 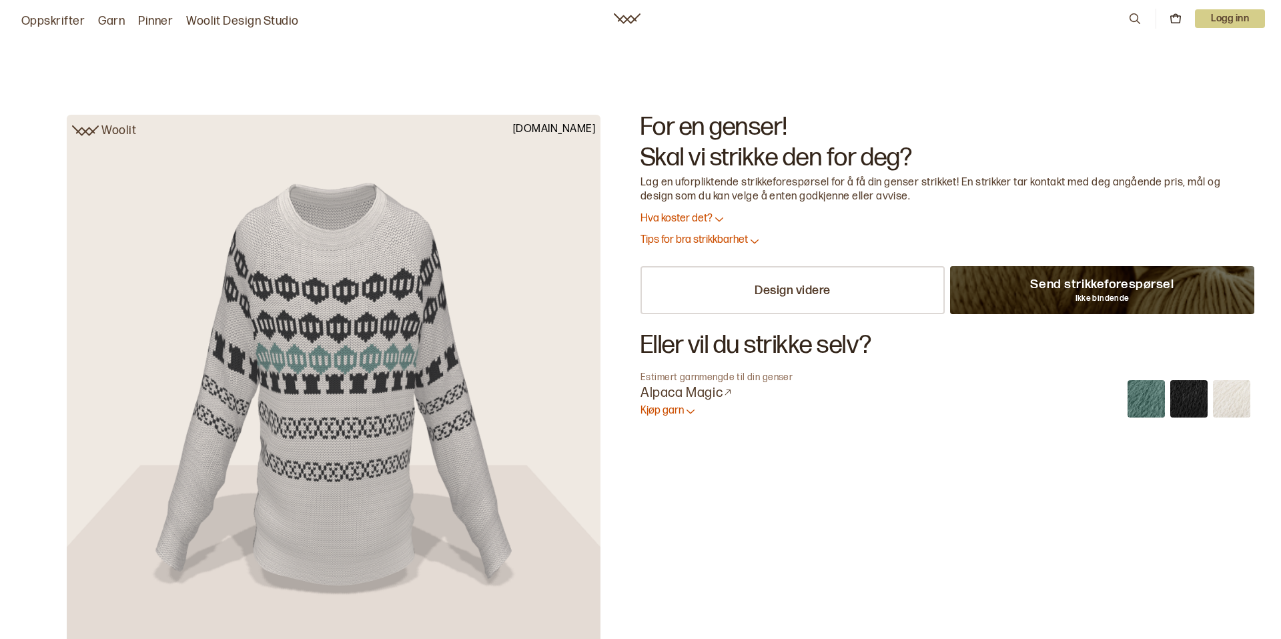 What do you see at coordinates (111, 21) in the screenshot?
I see `a: Garn` at bounding box center [111, 21].